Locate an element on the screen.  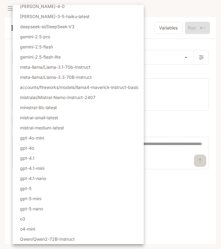
p: meta-llama/Llama-3.3-70B-Instruct is located at coordinates (56, 77).